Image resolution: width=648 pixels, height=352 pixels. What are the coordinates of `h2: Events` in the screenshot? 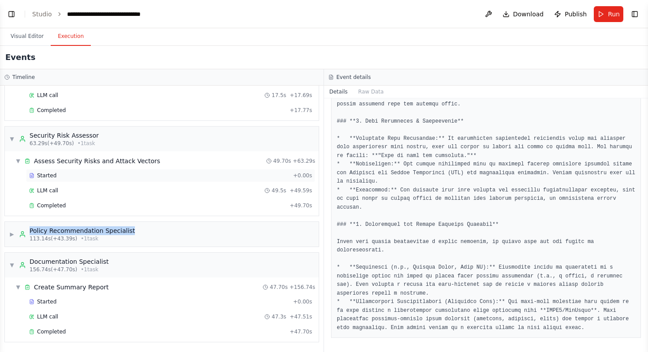 It's located at (20, 57).